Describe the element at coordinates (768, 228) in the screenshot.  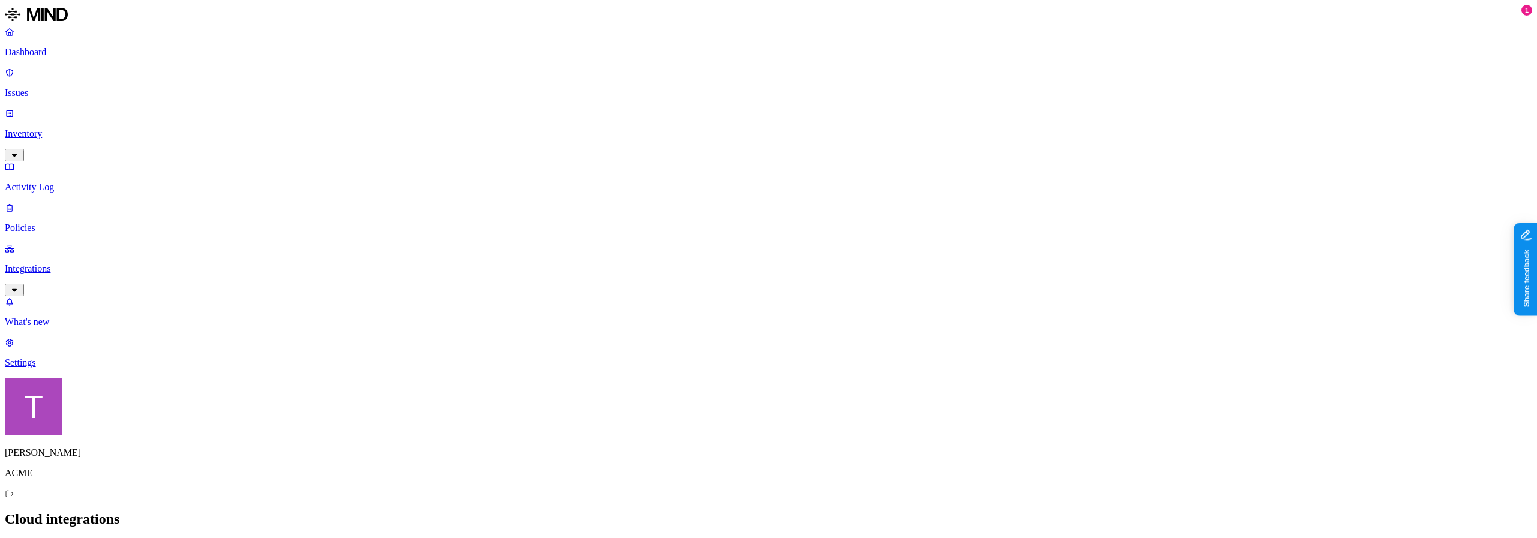
I see `p: Policies` at that location.